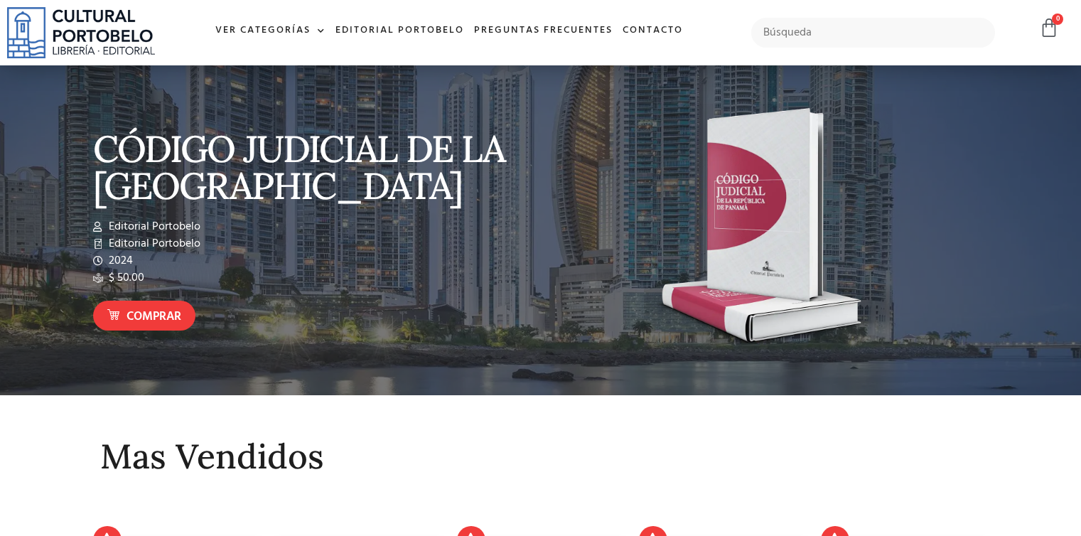  I want to click on a: Contacto, so click(653, 31).